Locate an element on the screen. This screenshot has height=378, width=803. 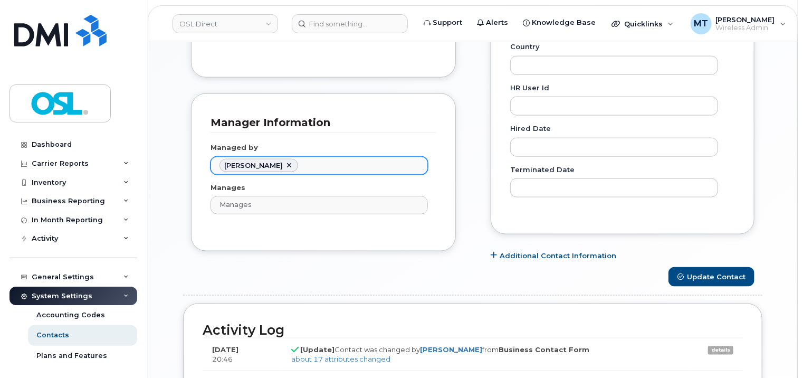
label: Managed by is located at coordinates (234, 147).